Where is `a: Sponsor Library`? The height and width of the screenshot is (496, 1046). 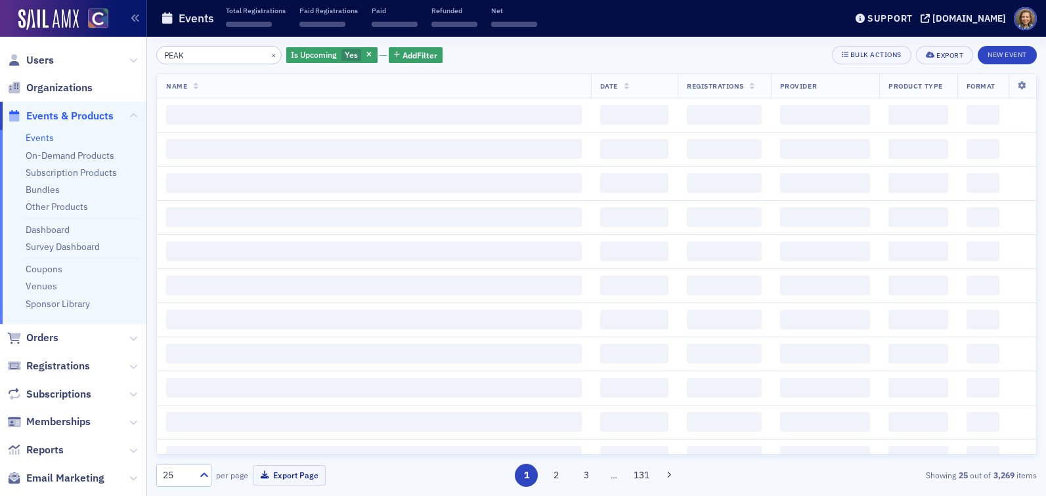 a: Sponsor Library is located at coordinates (58, 304).